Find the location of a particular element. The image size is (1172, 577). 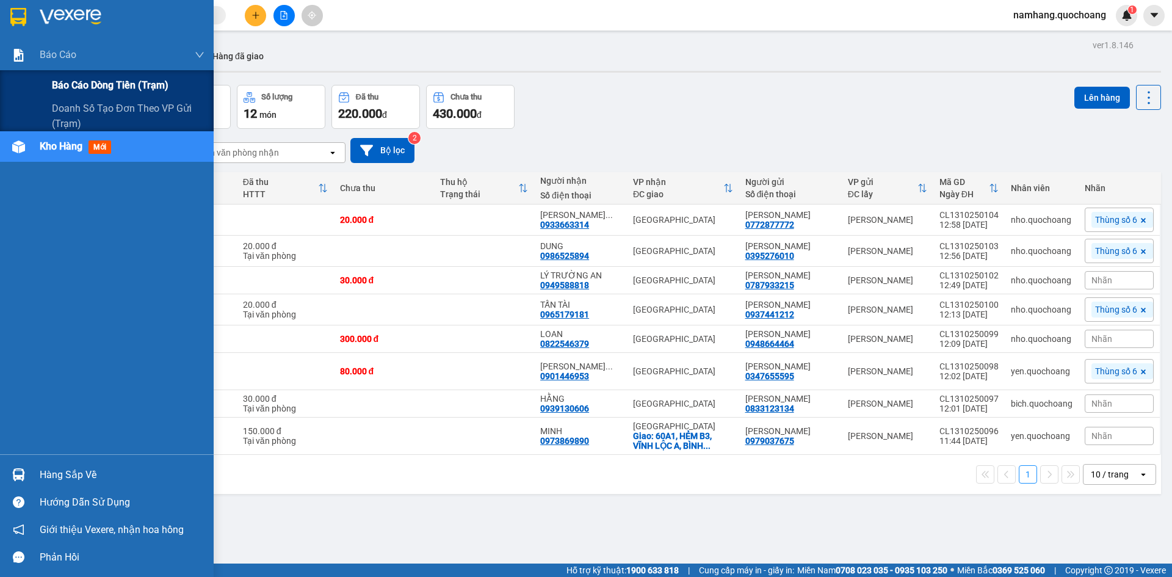

div: CL1310250098 is located at coordinates (969, 366).